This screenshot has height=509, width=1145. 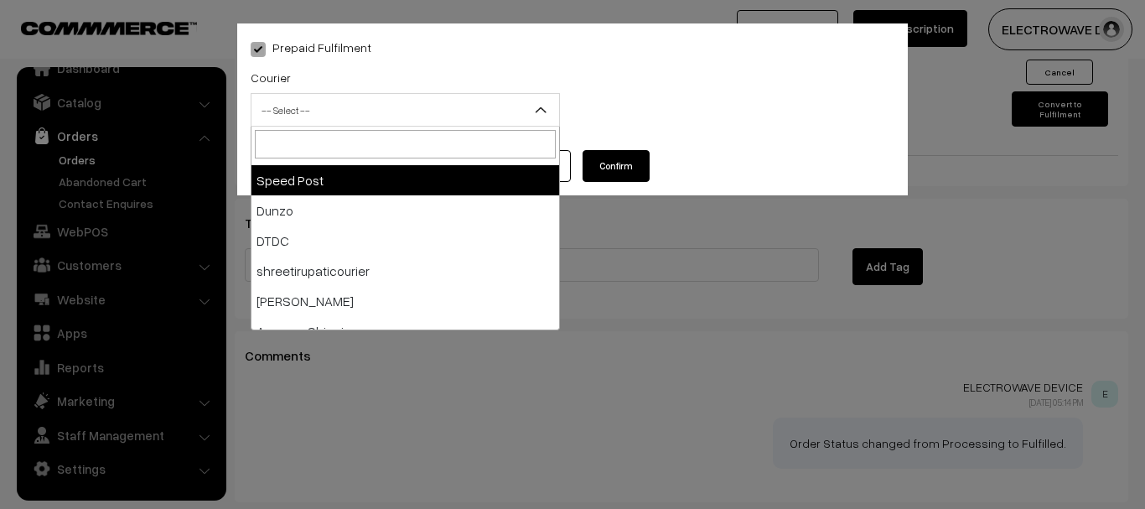 What do you see at coordinates (405, 331) in the screenshot?
I see `li: Amazon Shipping` at bounding box center [405, 331].